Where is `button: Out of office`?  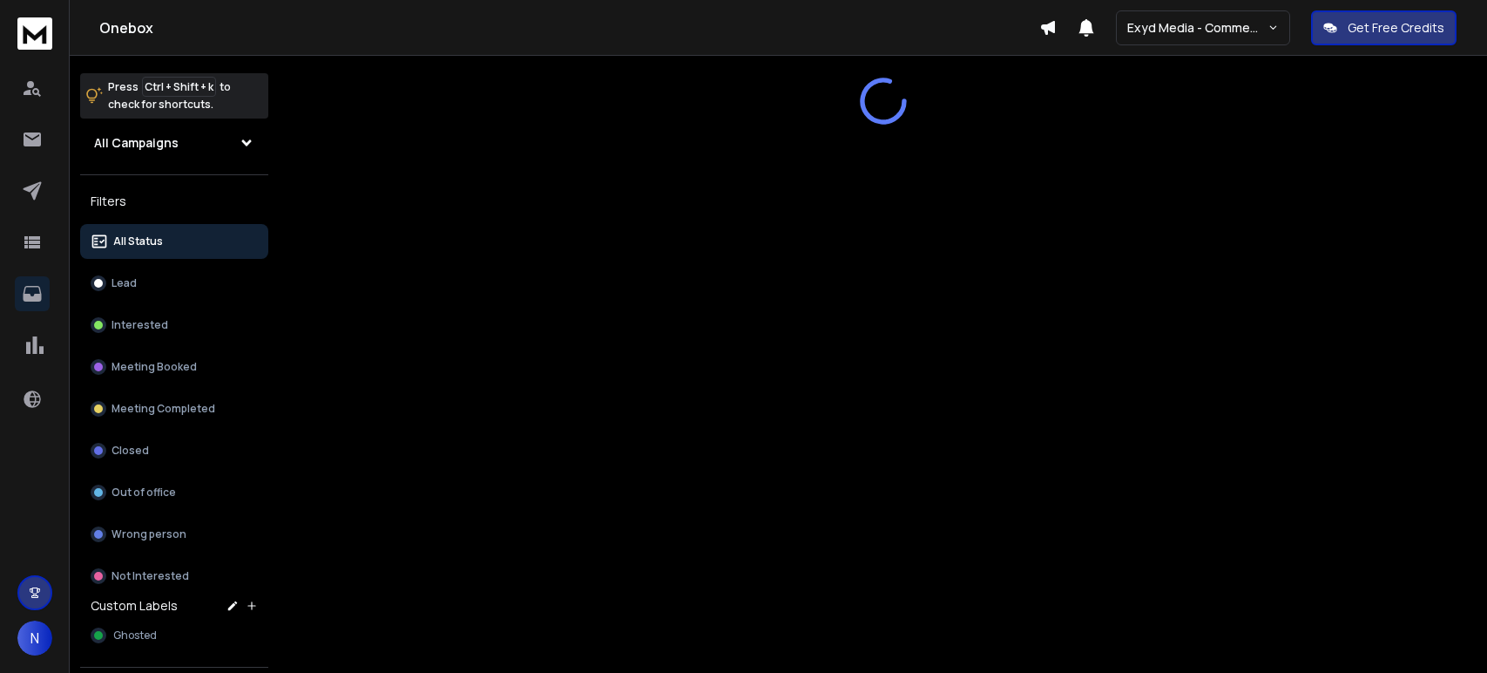 button: Out of office is located at coordinates (174, 492).